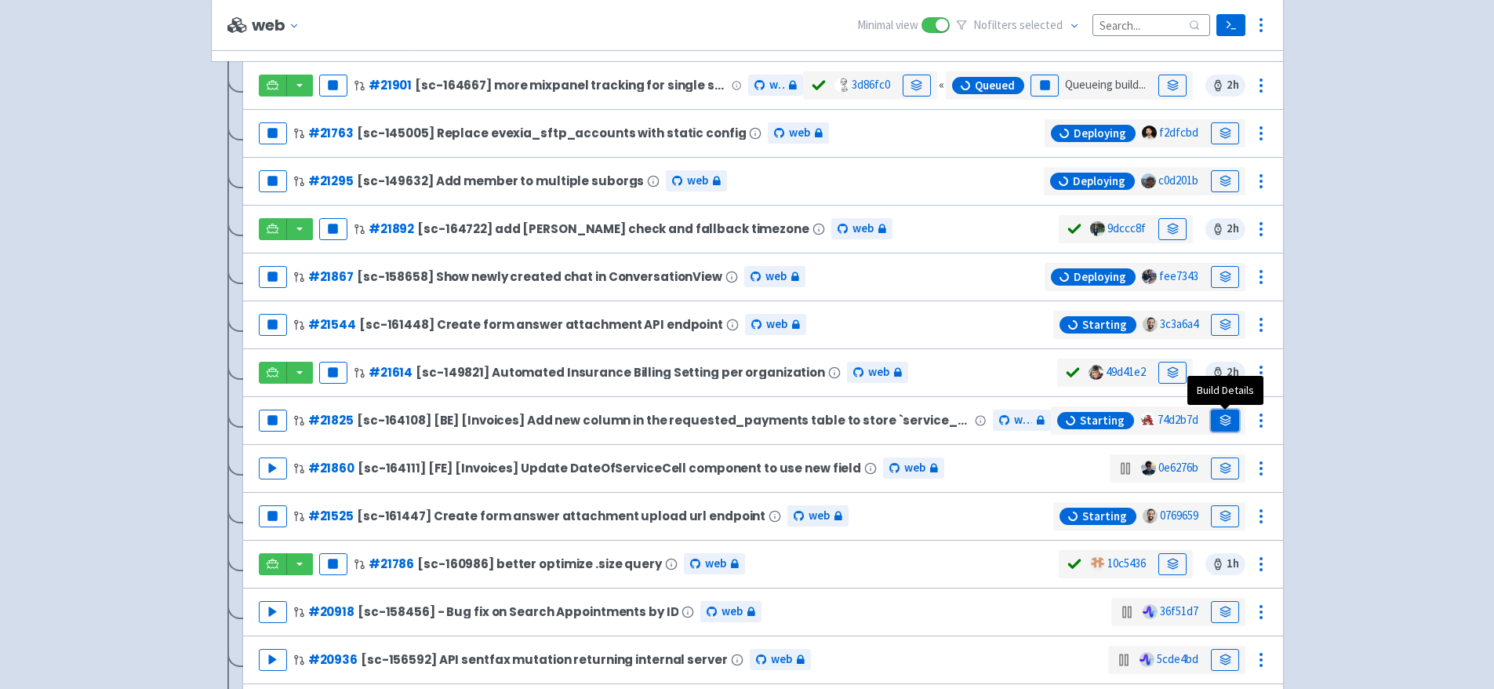 Image resolution: width=1494 pixels, height=689 pixels. I want to click on span: [sc-158658] Show newly created chat in ConversationView, so click(540, 276).